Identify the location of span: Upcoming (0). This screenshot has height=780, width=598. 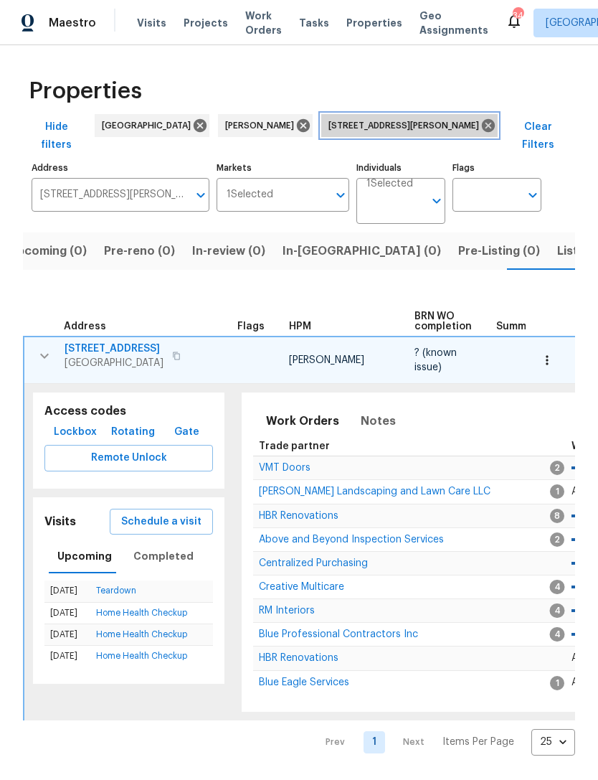
(47, 251).